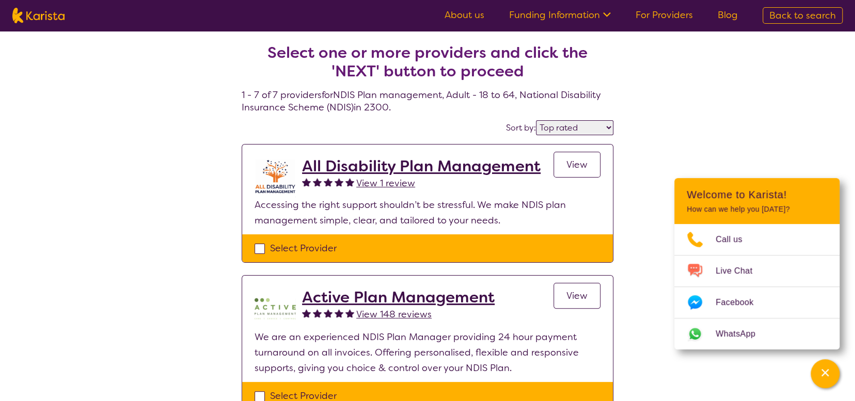 The image size is (855, 401). What do you see at coordinates (757, 195) in the screenshot?
I see `h2: Welcome to Karista!` at bounding box center [757, 195].